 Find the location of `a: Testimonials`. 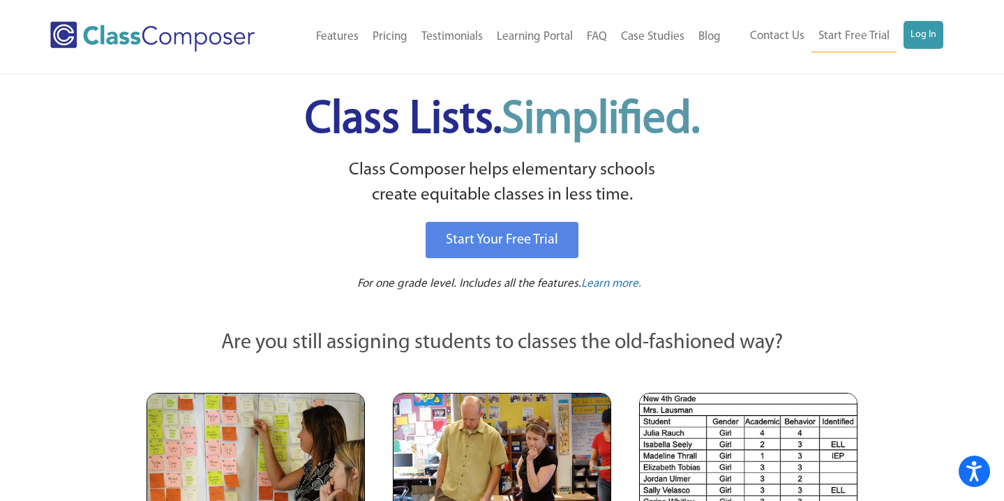

a: Testimonials is located at coordinates (452, 37).